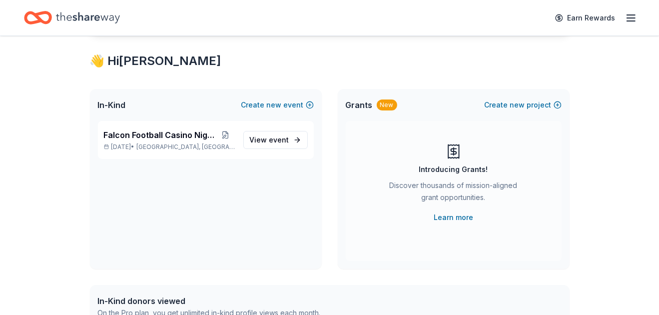 Image resolution: width=659 pixels, height=315 pixels. I want to click on div: Introducing Grants!, so click(454, 169).